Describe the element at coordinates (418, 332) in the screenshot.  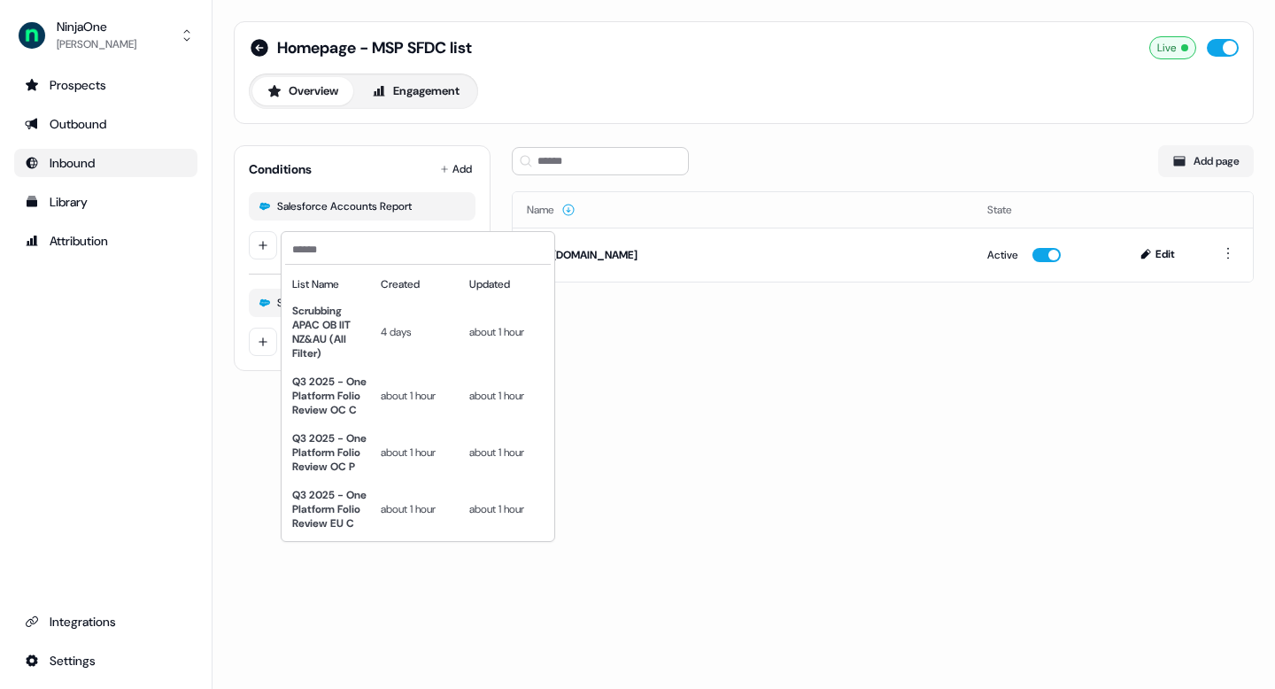
I see `div: 4 days` at that location.